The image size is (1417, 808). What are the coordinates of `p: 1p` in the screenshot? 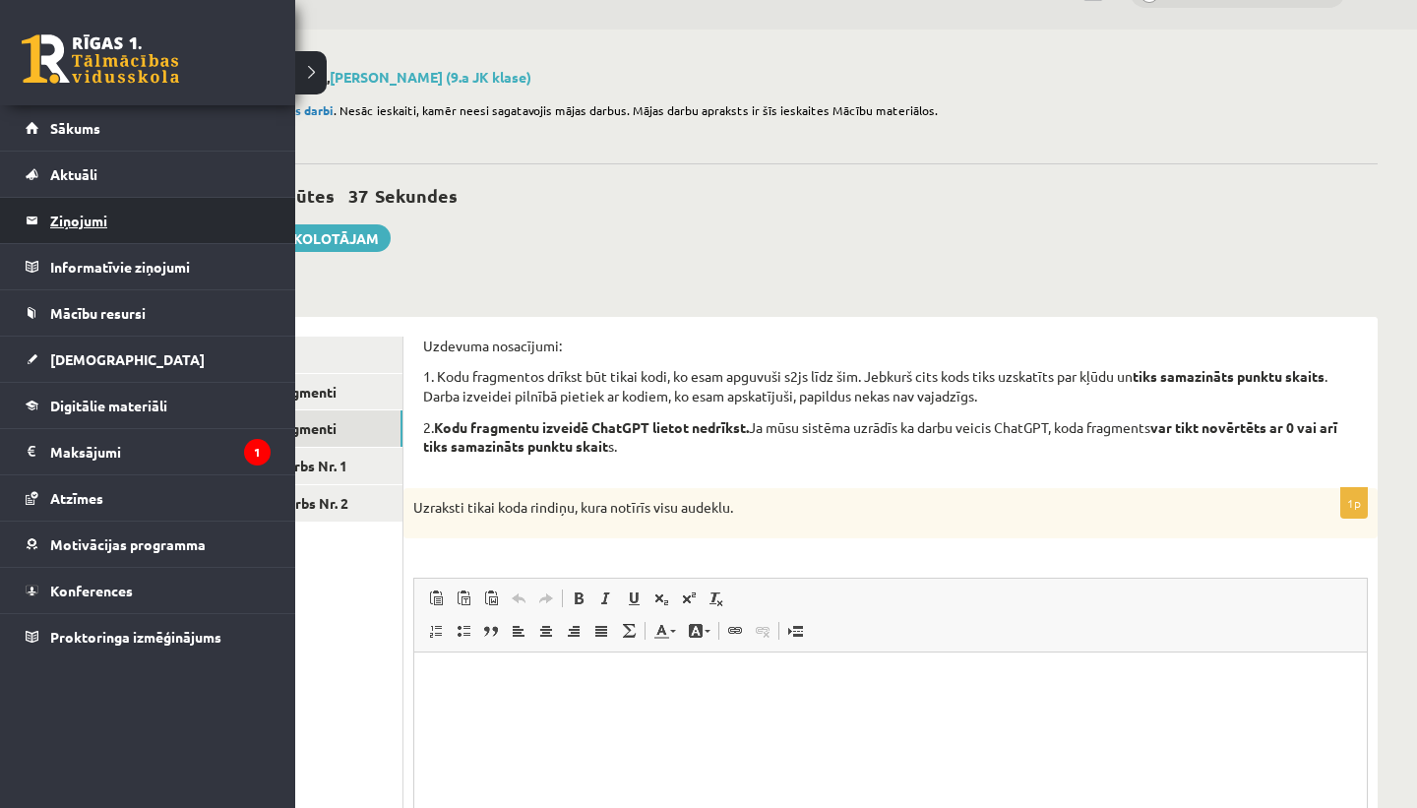 It's located at (1354, 503).